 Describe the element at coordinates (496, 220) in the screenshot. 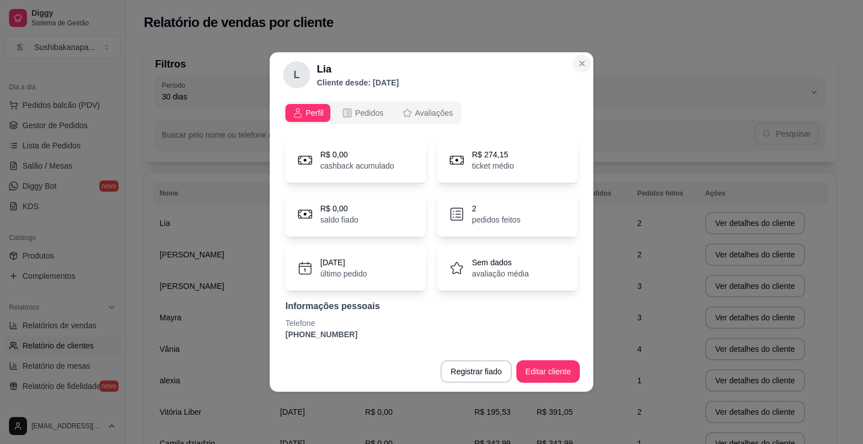

I see `p: pedidos feitos` at that location.